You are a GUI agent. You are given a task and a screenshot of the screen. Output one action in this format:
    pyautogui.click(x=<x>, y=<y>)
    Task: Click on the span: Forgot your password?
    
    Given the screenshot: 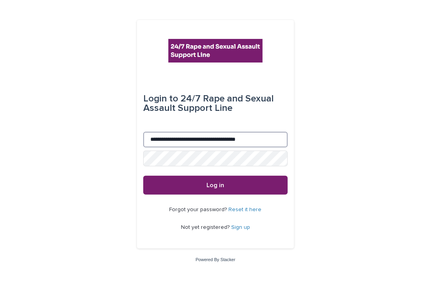 What is the action you would take?
    pyautogui.click(x=199, y=209)
    